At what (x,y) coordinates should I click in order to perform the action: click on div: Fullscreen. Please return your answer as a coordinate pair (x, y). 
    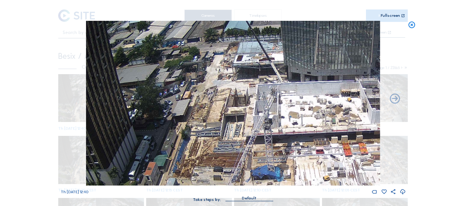
    Looking at the image, I should click on (390, 16).